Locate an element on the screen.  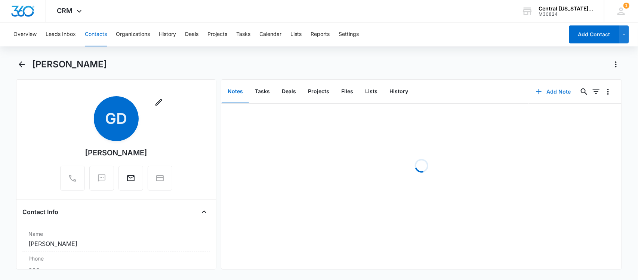
button: Contacts is located at coordinates (96, 34).